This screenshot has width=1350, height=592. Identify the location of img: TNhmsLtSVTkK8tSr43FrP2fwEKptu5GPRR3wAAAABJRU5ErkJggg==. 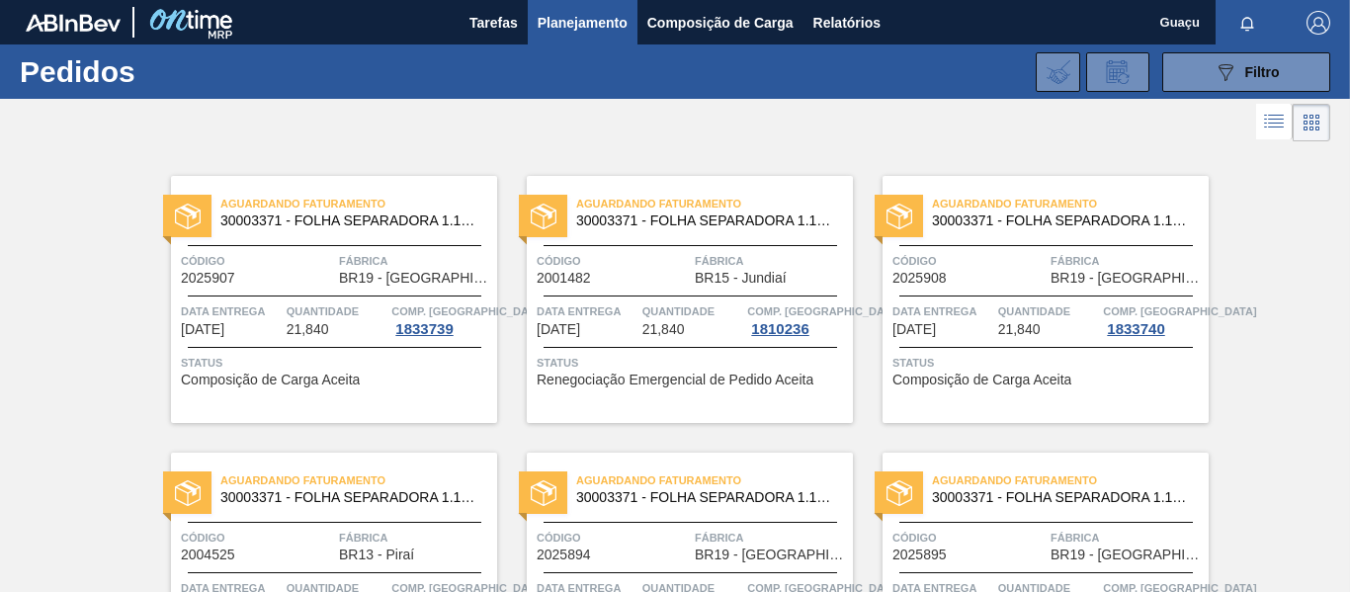
(73, 23).